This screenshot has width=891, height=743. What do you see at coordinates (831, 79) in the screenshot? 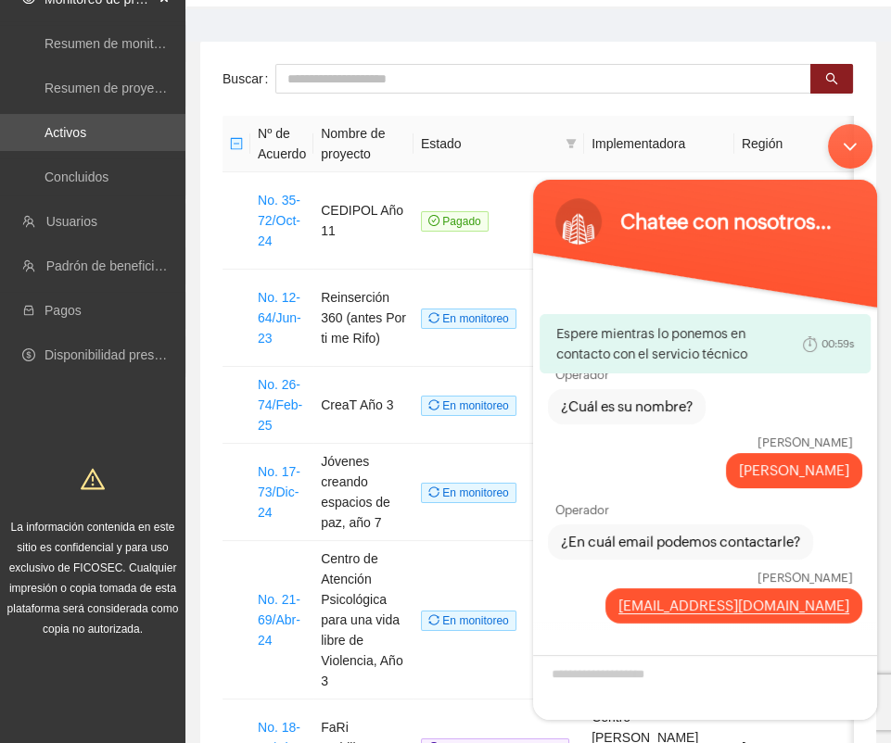
I see `button: search` at bounding box center [831, 79].